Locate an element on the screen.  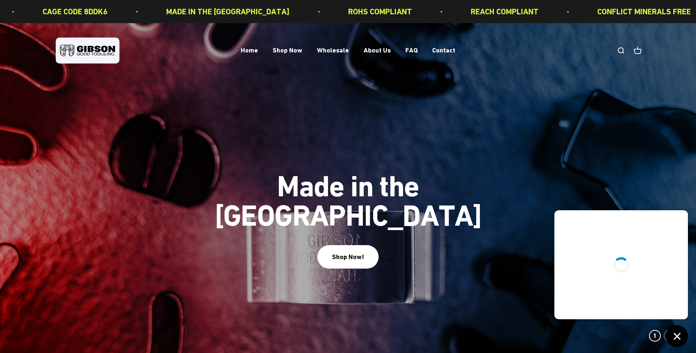
p: ROHS COMPLIANT is located at coordinates (378, 11).